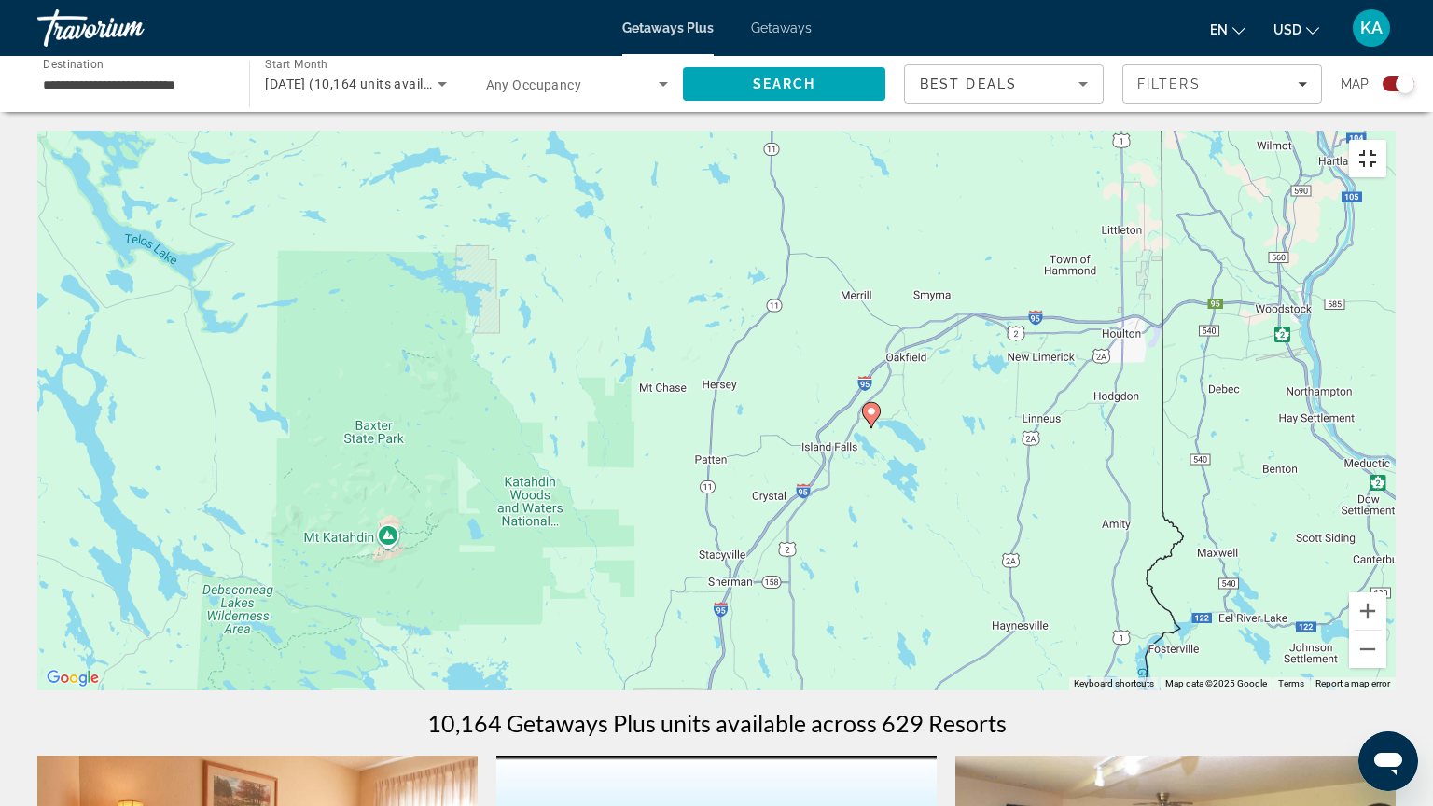 The width and height of the screenshot is (1433, 806). Describe the element at coordinates (668, 28) in the screenshot. I see `a: Getaways Plus` at that location.